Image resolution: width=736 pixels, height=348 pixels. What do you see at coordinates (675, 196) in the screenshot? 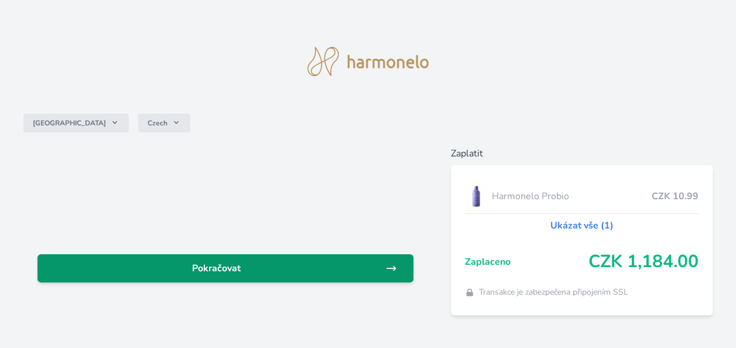
I see `span: CZK 10.99` at bounding box center [675, 196].